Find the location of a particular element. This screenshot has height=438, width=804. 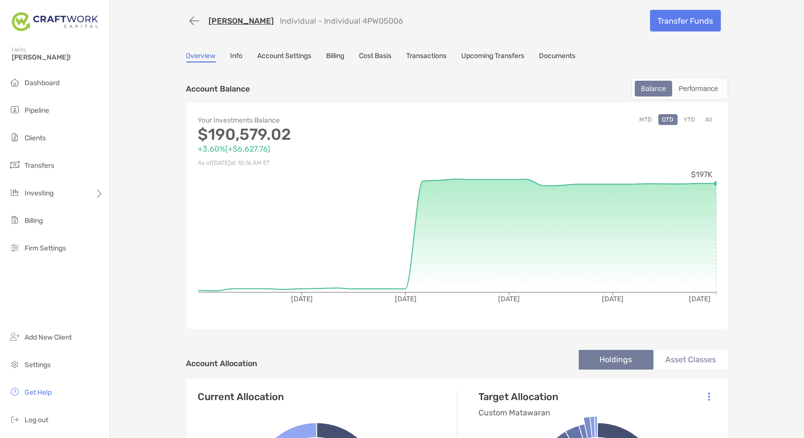

div: segmented control is located at coordinates (680, 89).